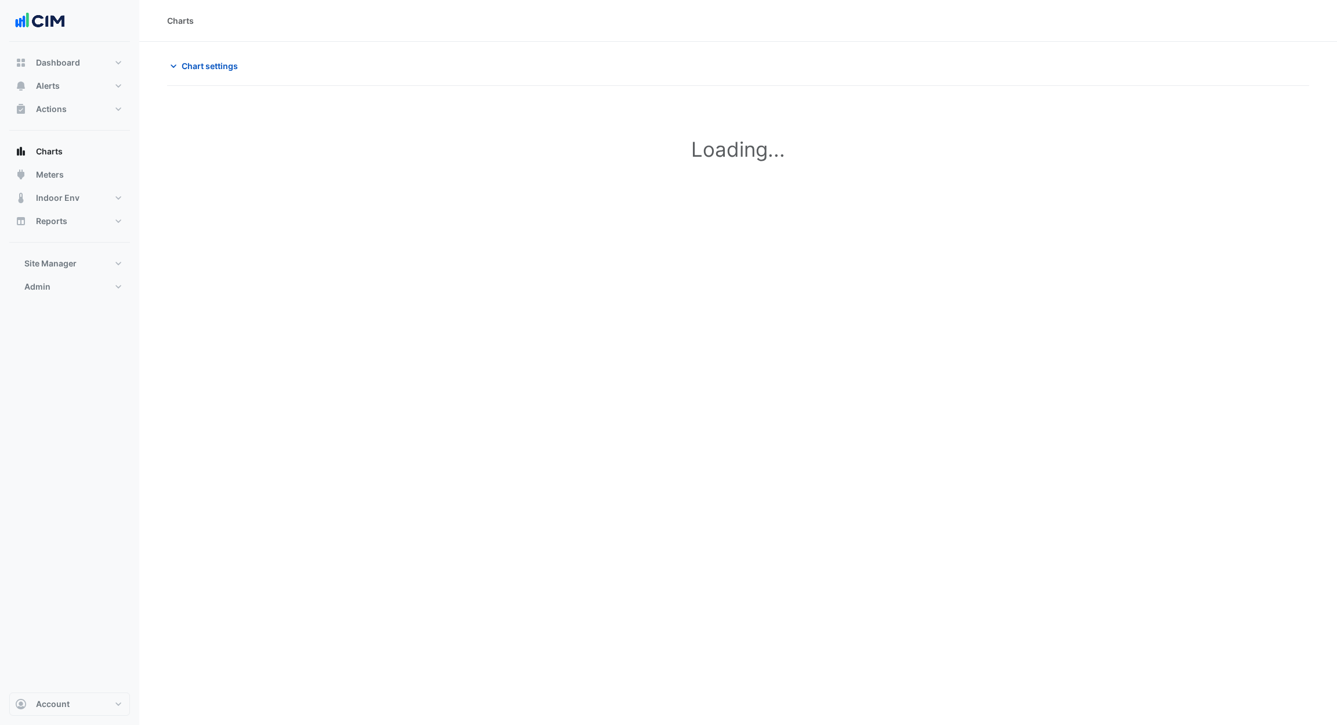 Image resolution: width=1337 pixels, height=725 pixels. What do you see at coordinates (21, 198) in the screenshot?
I see `app-icon: Indoor Env` at bounding box center [21, 198].